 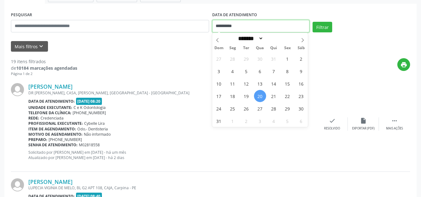 What do you see at coordinates (219, 83) in the screenshot?
I see `span: Agosto 10, 2025` at bounding box center [219, 83].